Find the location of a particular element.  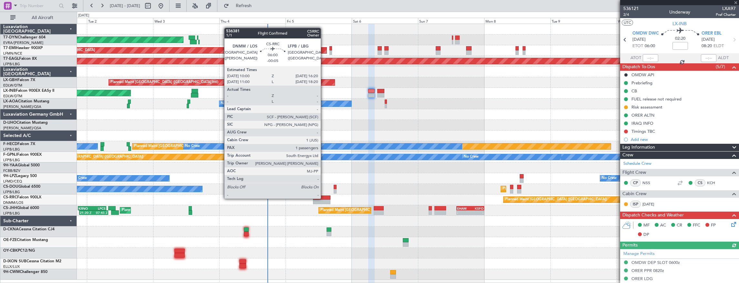

span: Flight Crew is located at coordinates (634, 172).